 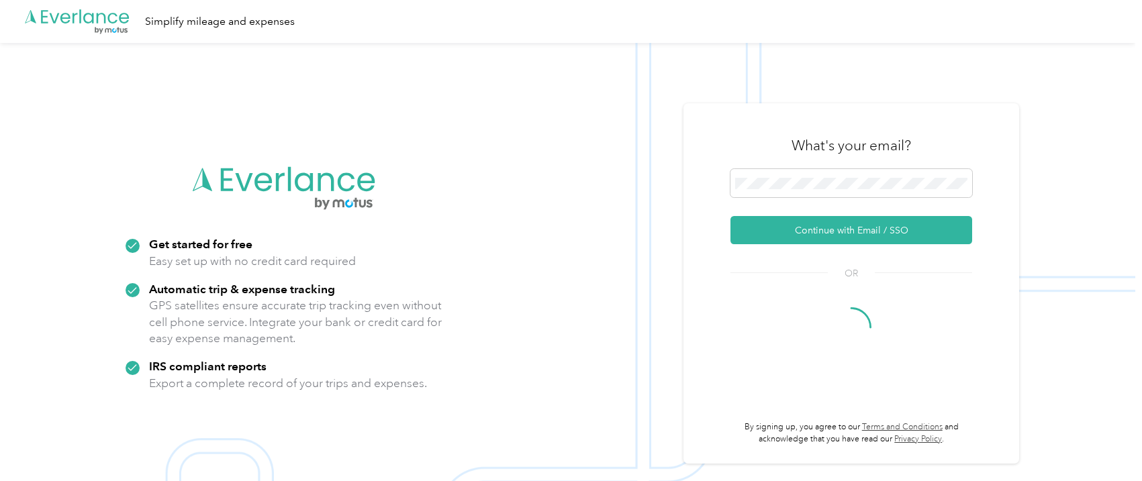 I want to click on a: Terms and Conditions, so click(x=902, y=427).